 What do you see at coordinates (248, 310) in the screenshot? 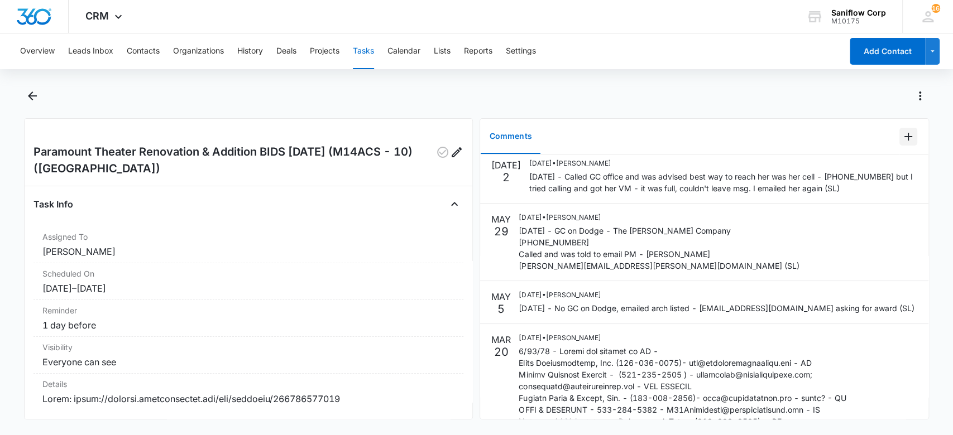
I see `dt: Reminder` at bounding box center [248, 310].